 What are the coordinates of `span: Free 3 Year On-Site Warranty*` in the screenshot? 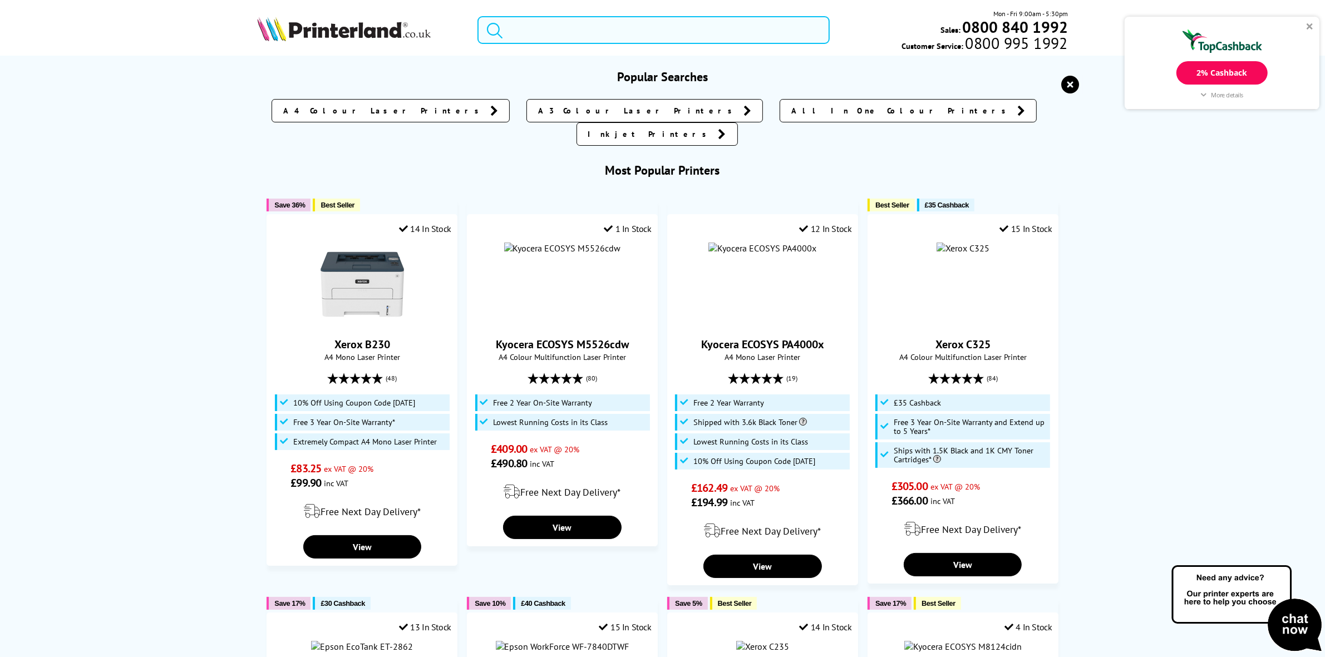 It's located at (344, 422).